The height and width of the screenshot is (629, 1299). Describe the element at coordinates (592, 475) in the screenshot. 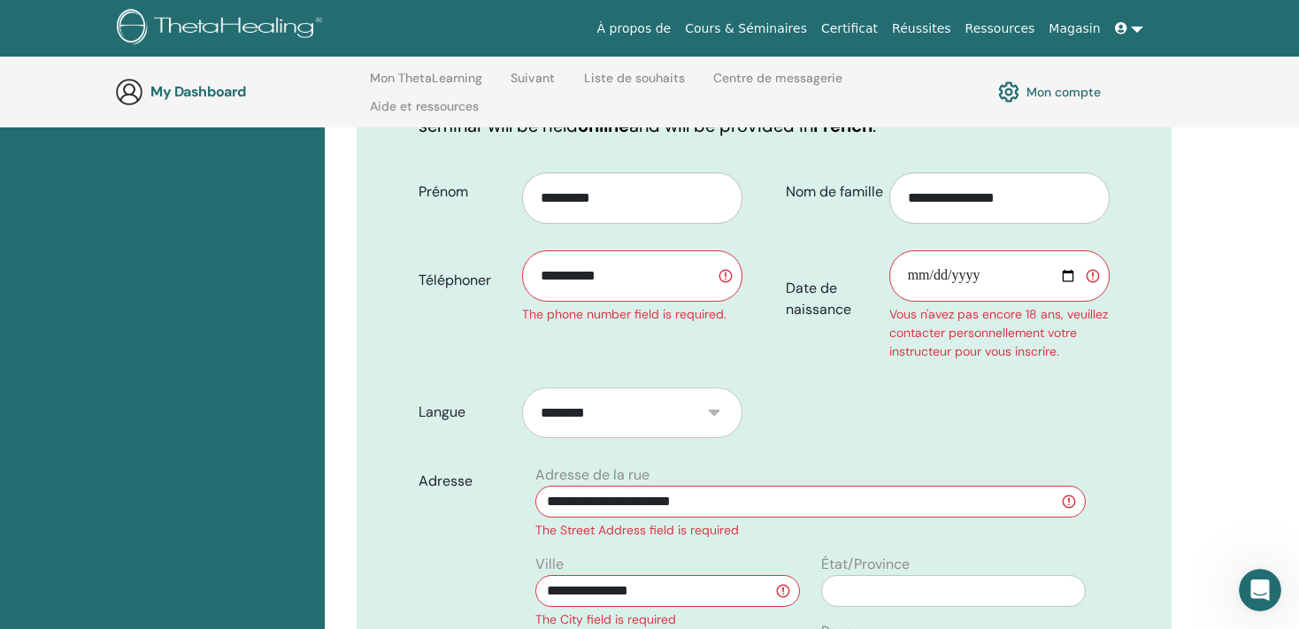

I see `label: Adresse de la rue` at that location.